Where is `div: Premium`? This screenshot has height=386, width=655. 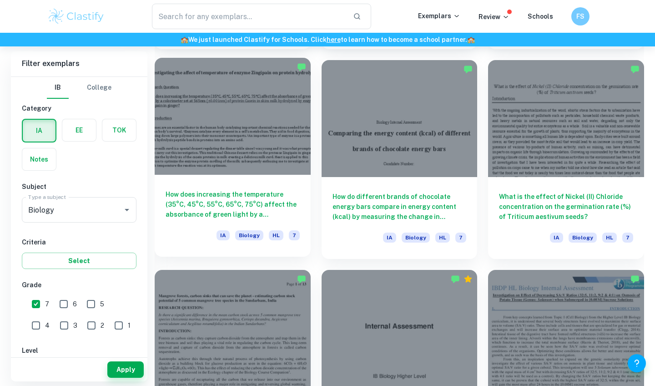
div: Premium is located at coordinates (468, 279).